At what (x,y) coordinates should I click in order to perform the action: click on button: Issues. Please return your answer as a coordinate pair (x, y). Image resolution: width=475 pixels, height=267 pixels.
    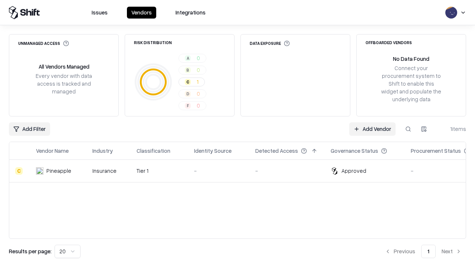
    Looking at the image, I should click on (99, 13).